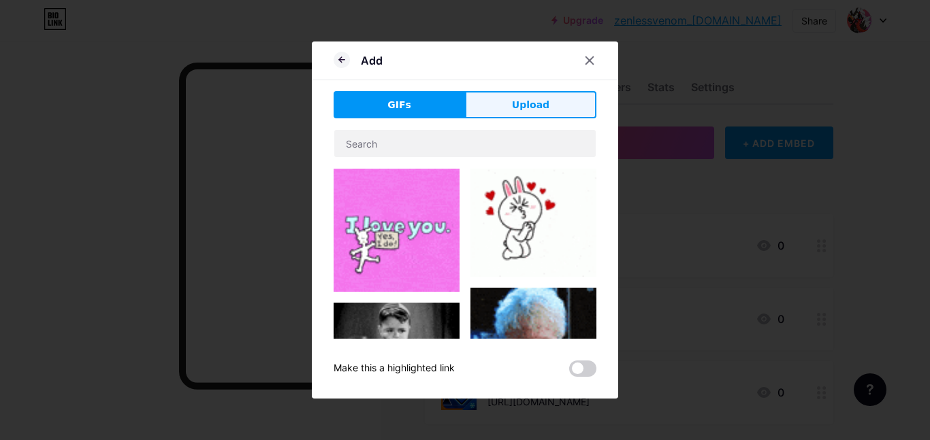 The width and height of the screenshot is (930, 440). What do you see at coordinates (530, 105) in the screenshot?
I see `span: Upload` at bounding box center [530, 105].